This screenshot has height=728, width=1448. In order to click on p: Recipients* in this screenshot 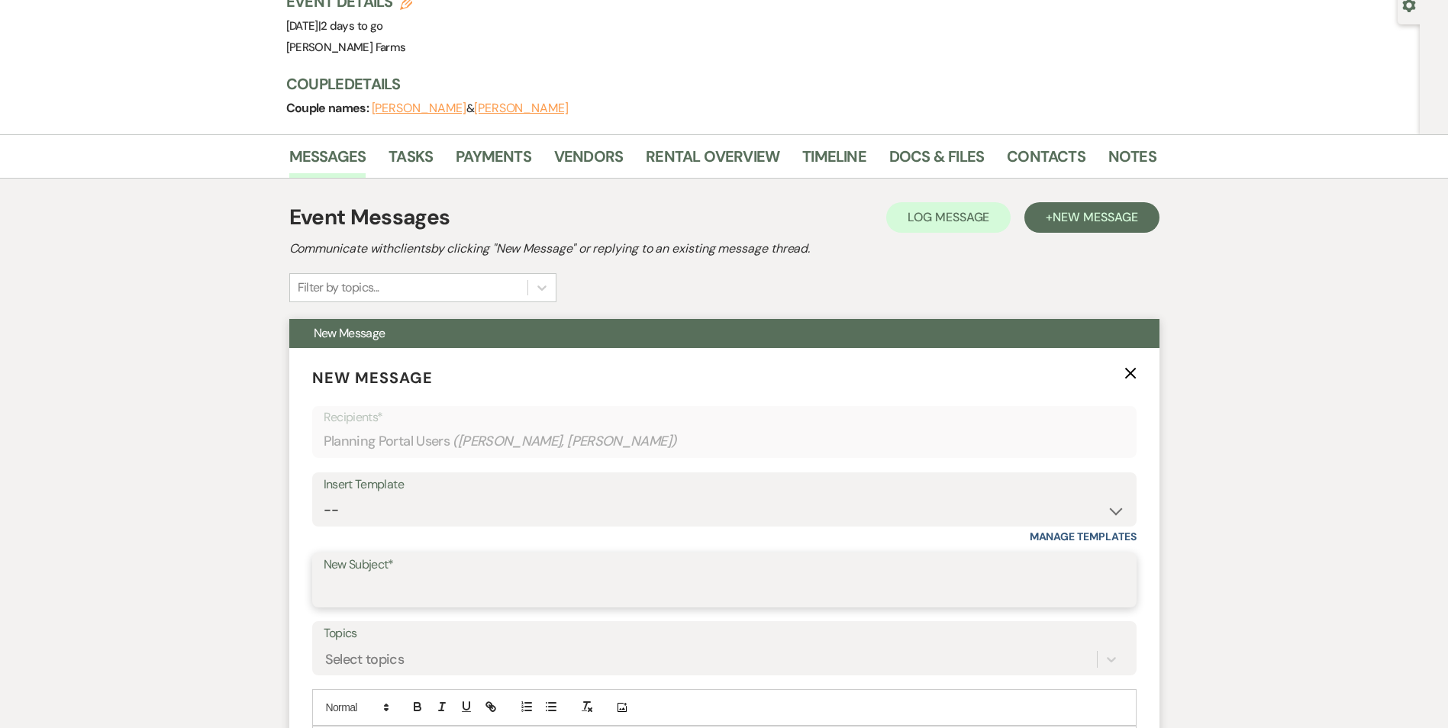, I will do `click(724, 417)`.